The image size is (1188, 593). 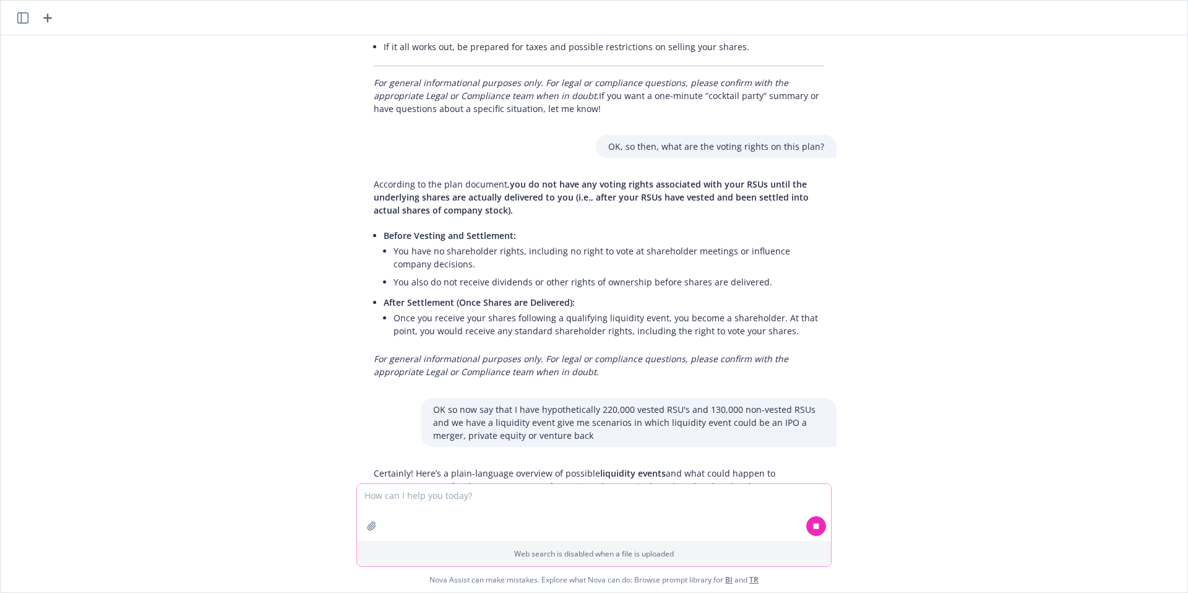 What do you see at coordinates (423, 486) in the screenshot?
I see `span: 220,000 vested` at bounding box center [423, 486].